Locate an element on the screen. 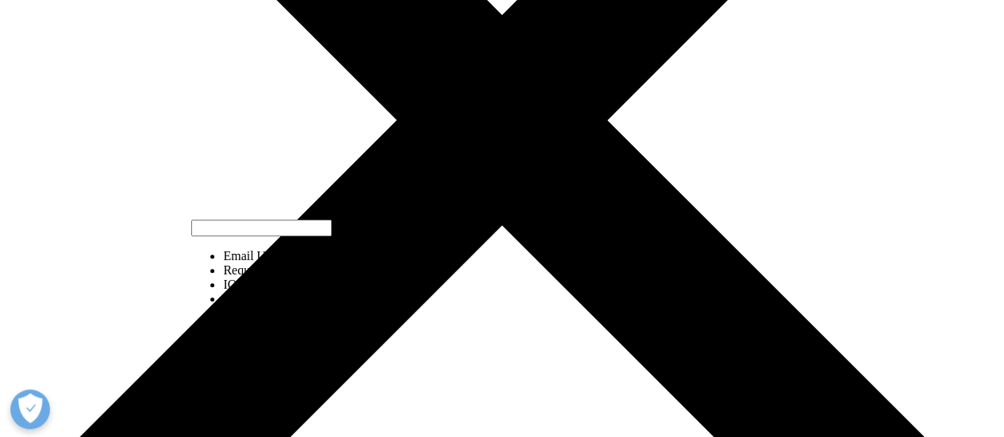 The height and width of the screenshot is (437, 1004). li: Media Inquiries is located at coordinates (287, 299).